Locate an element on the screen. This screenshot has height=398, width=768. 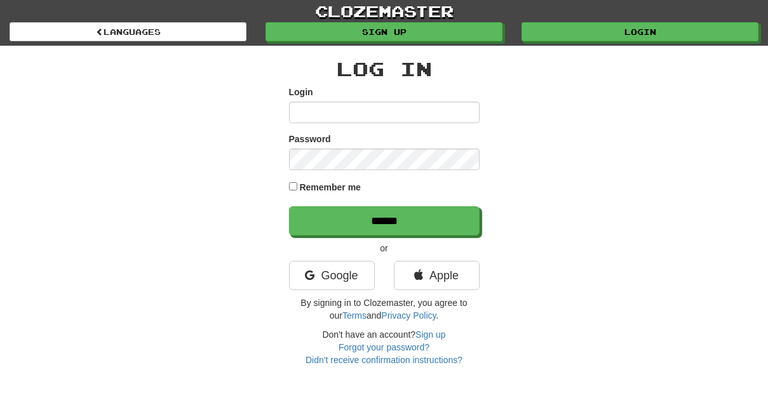
h2: Log In is located at coordinates (385, 69).